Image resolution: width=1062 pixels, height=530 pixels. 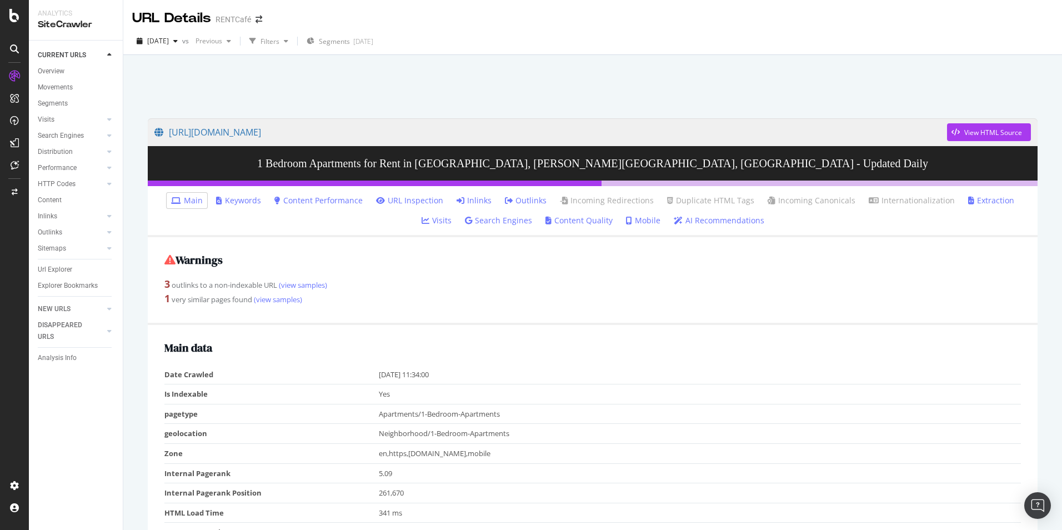 I want to click on div: Url Explorer, so click(x=55, y=269).